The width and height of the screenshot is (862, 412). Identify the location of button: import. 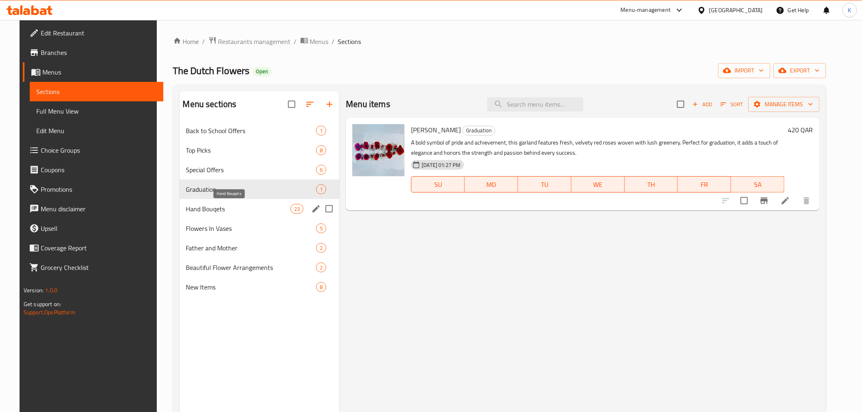
(744, 70).